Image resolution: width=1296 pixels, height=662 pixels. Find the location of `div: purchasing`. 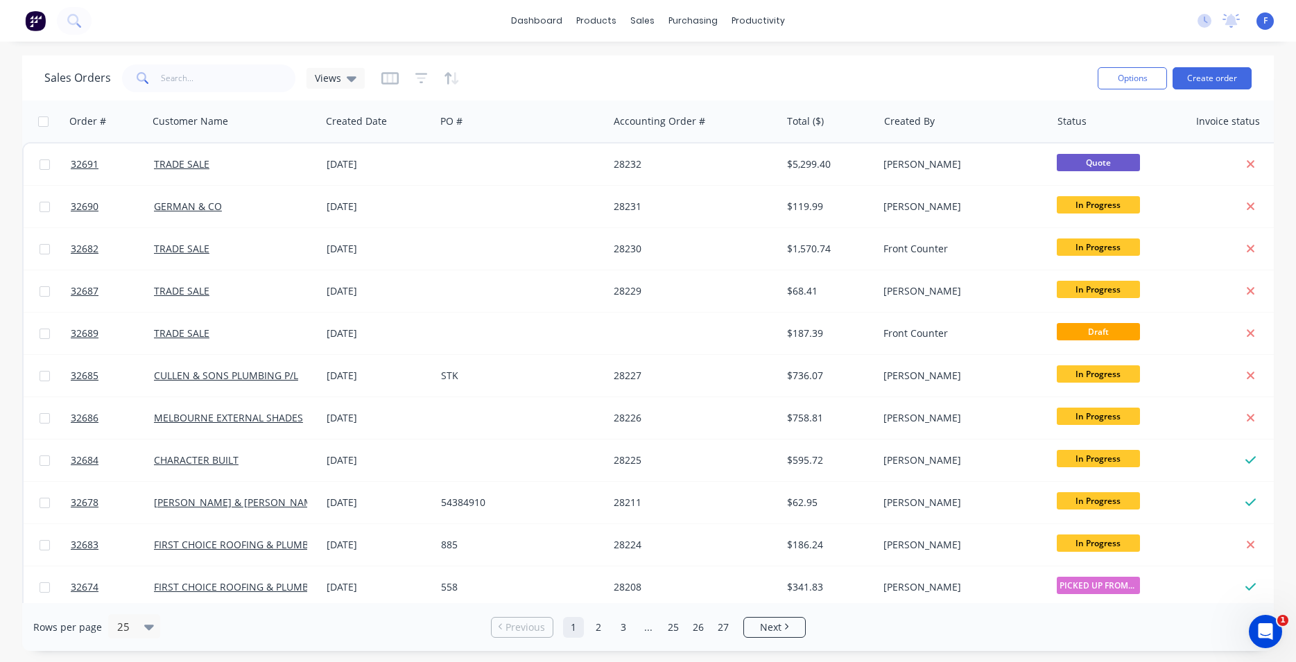

div: purchasing is located at coordinates (693, 21).